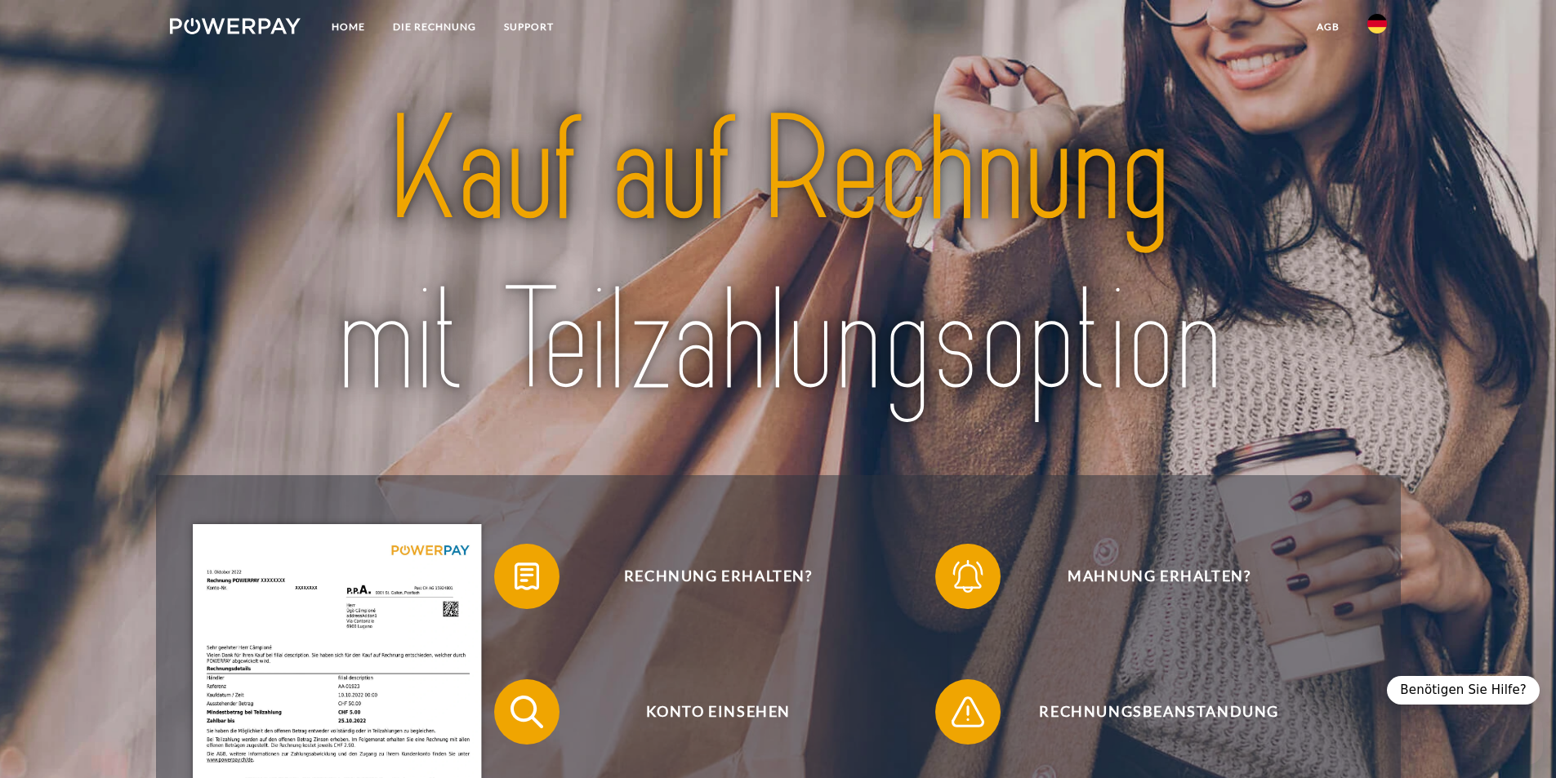  What do you see at coordinates (968, 577) in the screenshot?
I see `img: qb_bell.svg` at bounding box center [968, 577].